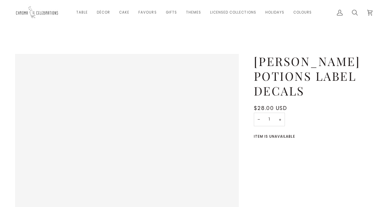 The height and width of the screenshot is (207, 388). What do you see at coordinates (274, 12) in the screenshot?
I see `span: Holidays` at bounding box center [274, 12].